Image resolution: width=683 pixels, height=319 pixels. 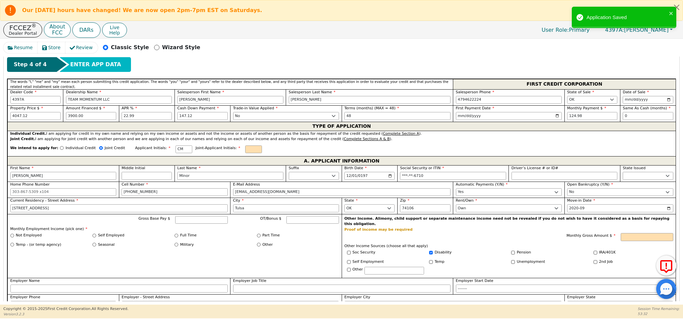 I want to click on span: Salesperson Phone, so click(x=475, y=92).